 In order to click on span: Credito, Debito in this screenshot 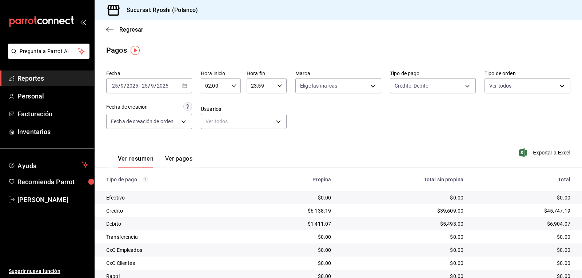, I will do `click(412, 86)`.